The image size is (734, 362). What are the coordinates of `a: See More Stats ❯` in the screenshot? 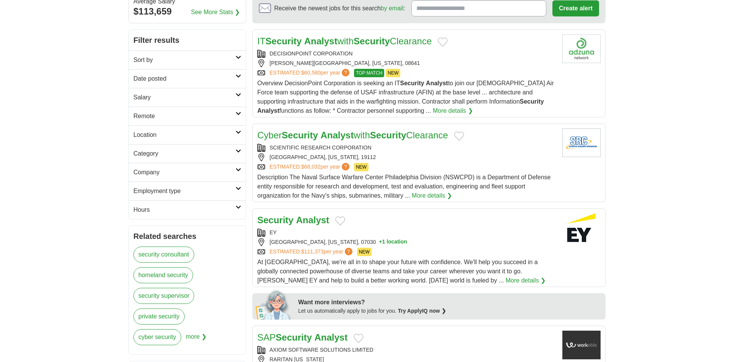 It's located at (216, 12).